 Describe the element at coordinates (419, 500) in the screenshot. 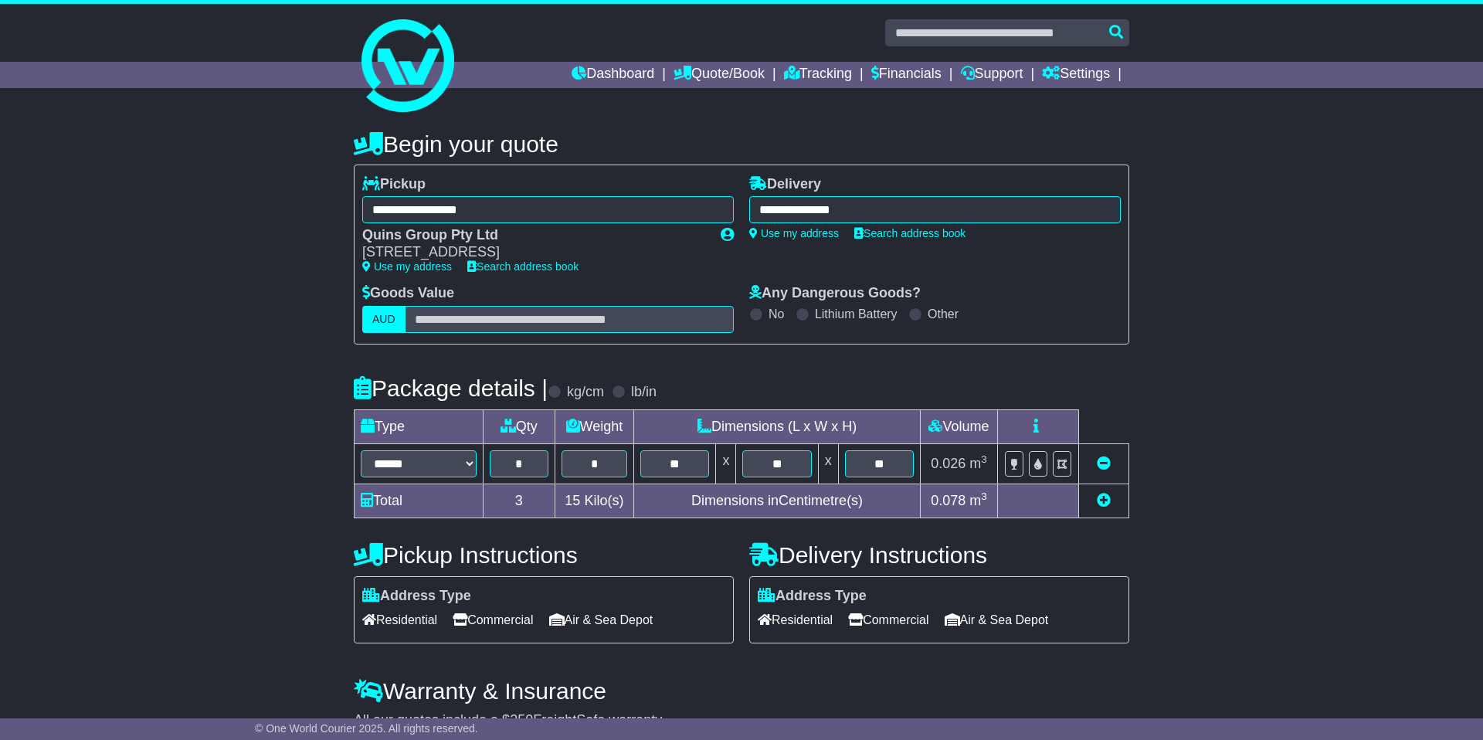

I see `td: Total` at that location.